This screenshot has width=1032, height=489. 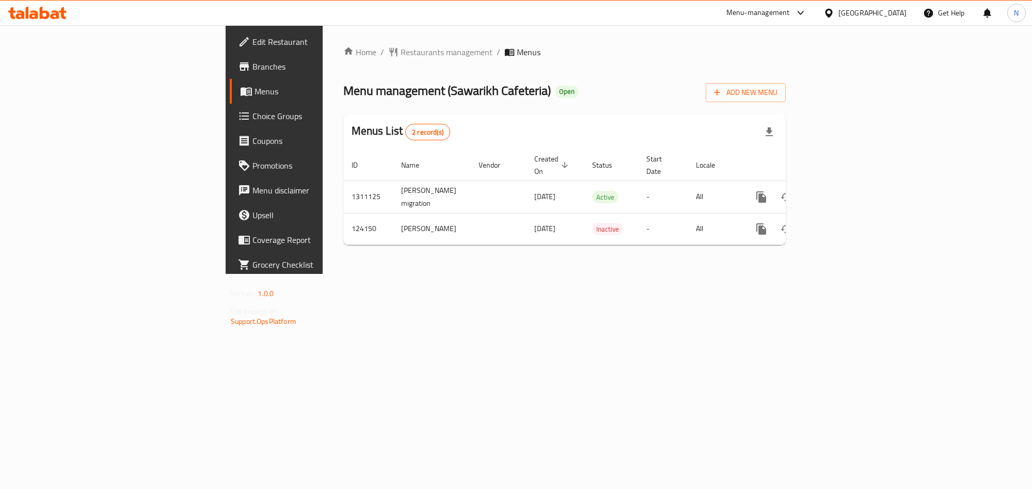 What do you see at coordinates (607, 229) in the screenshot?
I see `span: Inactive` at bounding box center [607, 229].